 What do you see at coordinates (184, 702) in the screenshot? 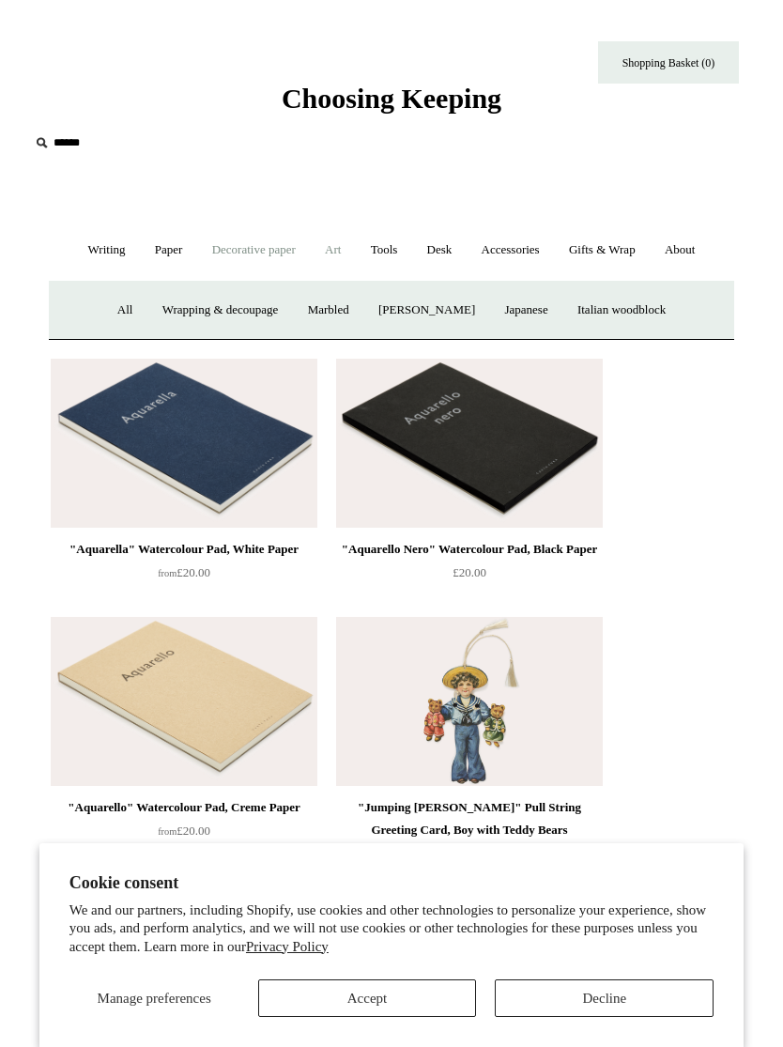
I see `a: "Aquarello" Watercolour Pad, Creme Paper "Aquarello" Watercolour Pad, Creme Paper` at bounding box center [184, 702].